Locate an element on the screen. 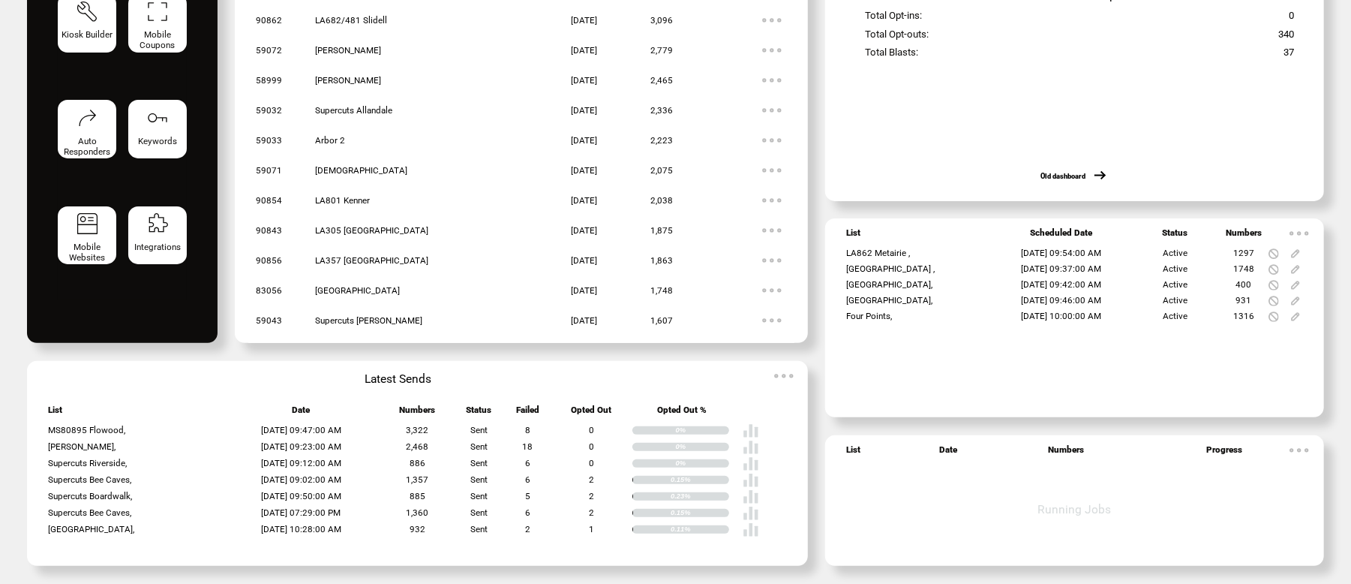  span: Arbor 2 is located at coordinates (330, 140).